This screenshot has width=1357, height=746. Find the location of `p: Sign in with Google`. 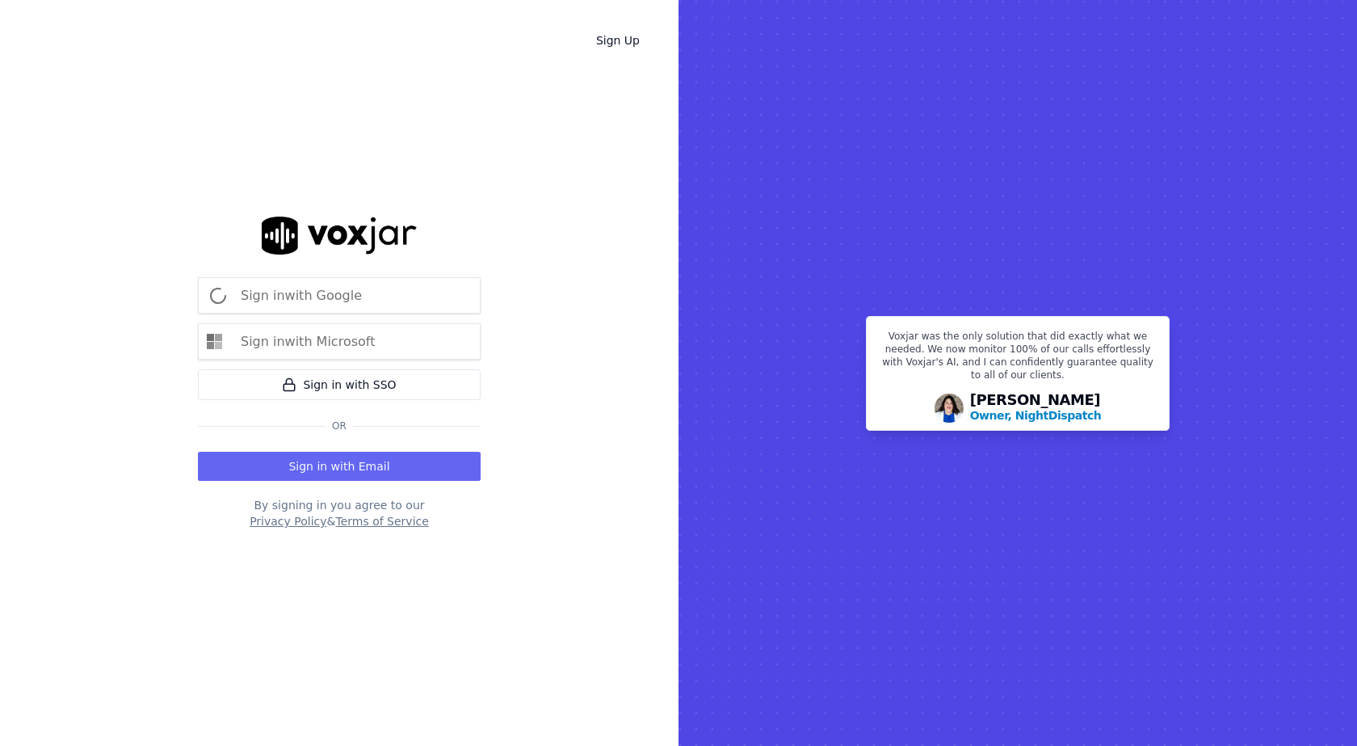

p: Sign in with Google is located at coordinates (301, 296).